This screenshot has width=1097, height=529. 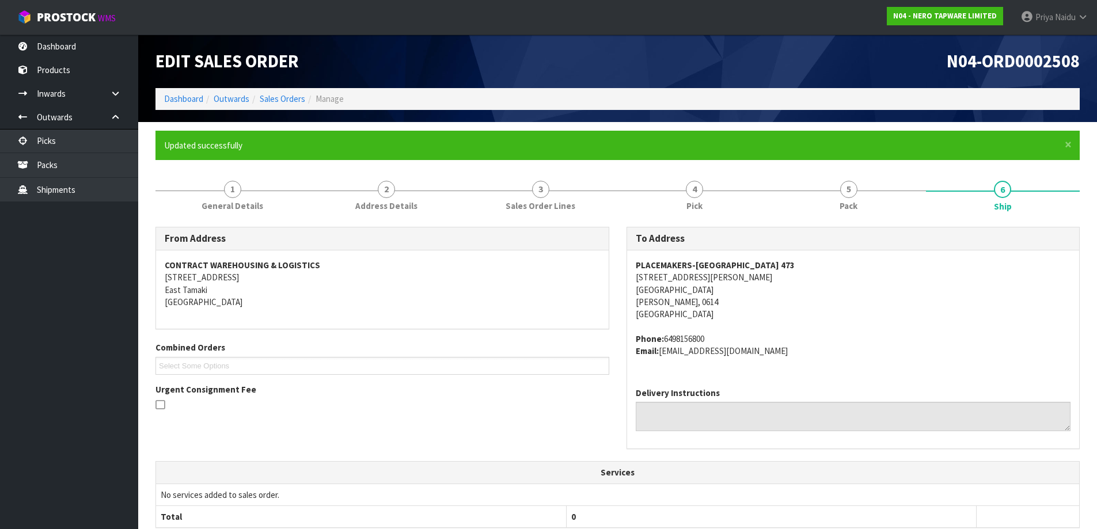 What do you see at coordinates (24, 17) in the screenshot?
I see `img: cube-alt.png` at bounding box center [24, 17].